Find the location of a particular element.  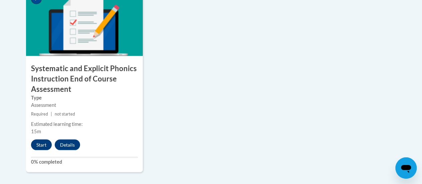

div: Assessment is located at coordinates (84, 105).